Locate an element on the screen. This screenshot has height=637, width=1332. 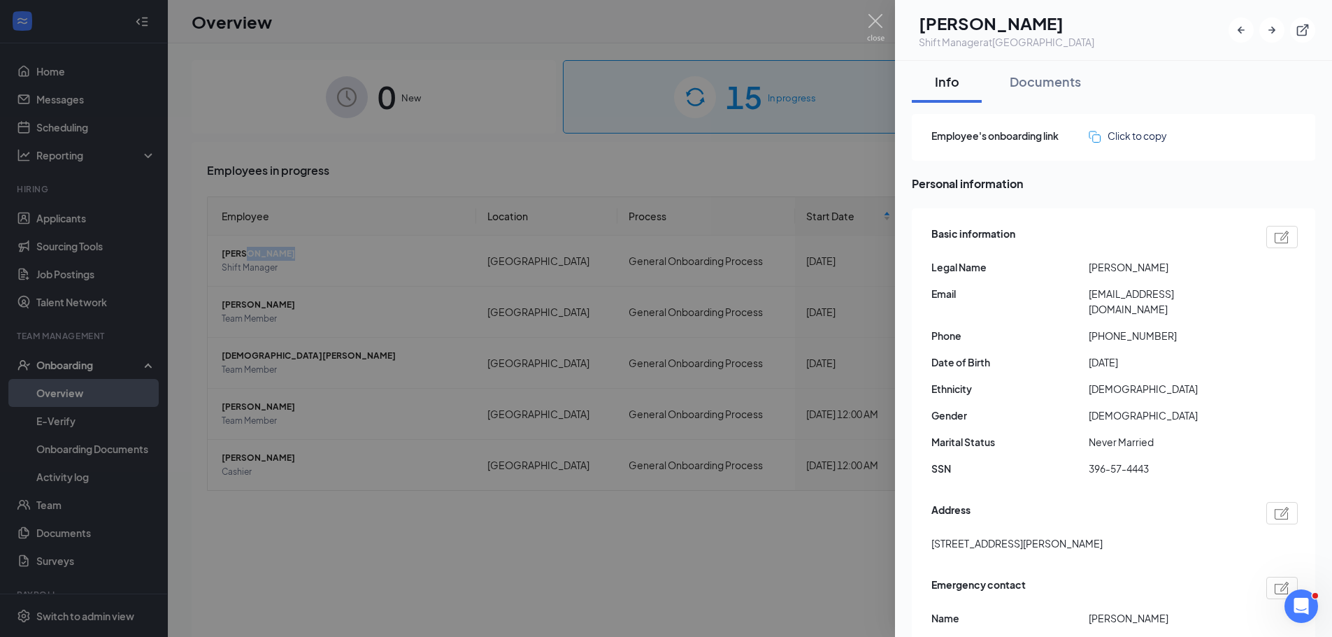
div: Documents is located at coordinates (1045, 81).